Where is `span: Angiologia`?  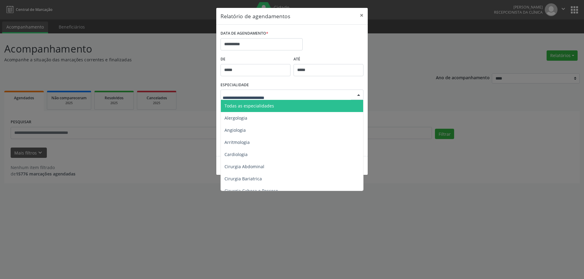
span: Angiologia is located at coordinates (235, 130).